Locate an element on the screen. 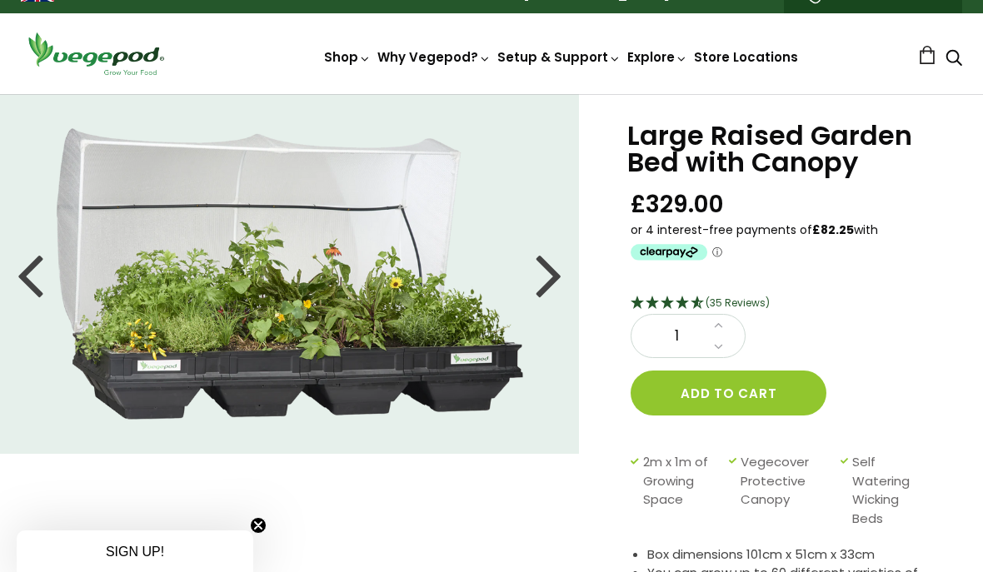 Image resolution: width=983 pixels, height=572 pixels. span: Vegecover Protective Canopy is located at coordinates (786, 491).